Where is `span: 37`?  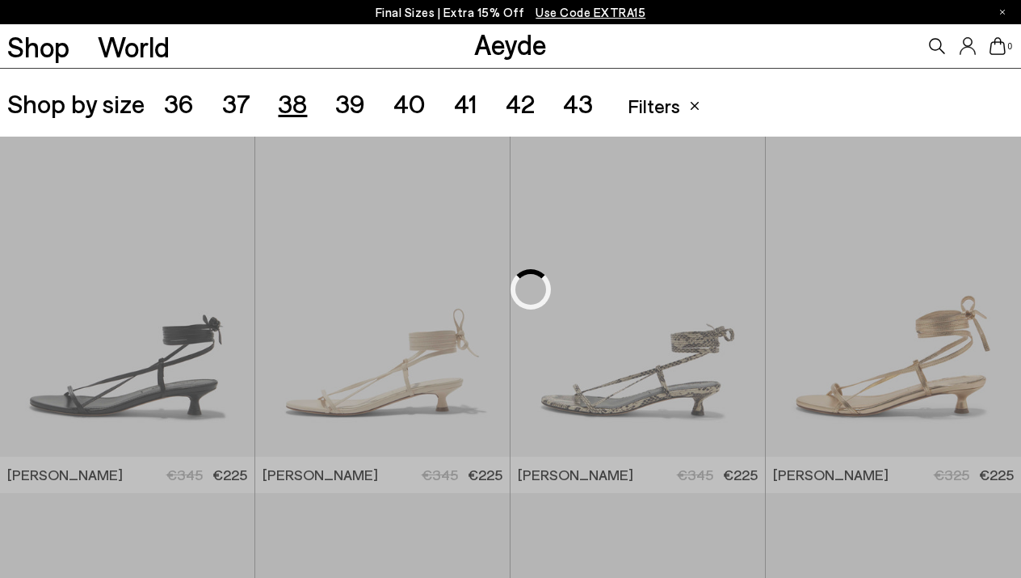
span: 37 is located at coordinates (236, 103).